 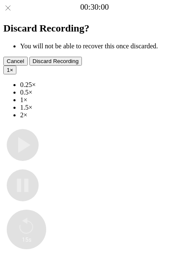 I want to click on button: Cancel, so click(x=16, y=61).